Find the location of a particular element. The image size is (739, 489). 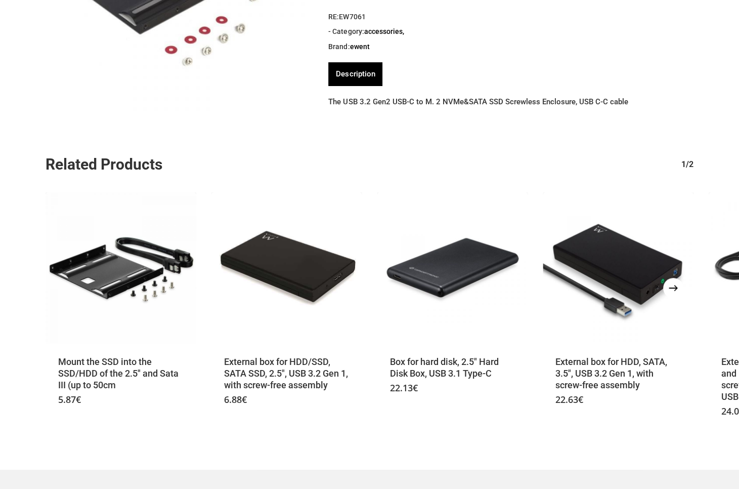

font: Related Products is located at coordinates (104, 164).